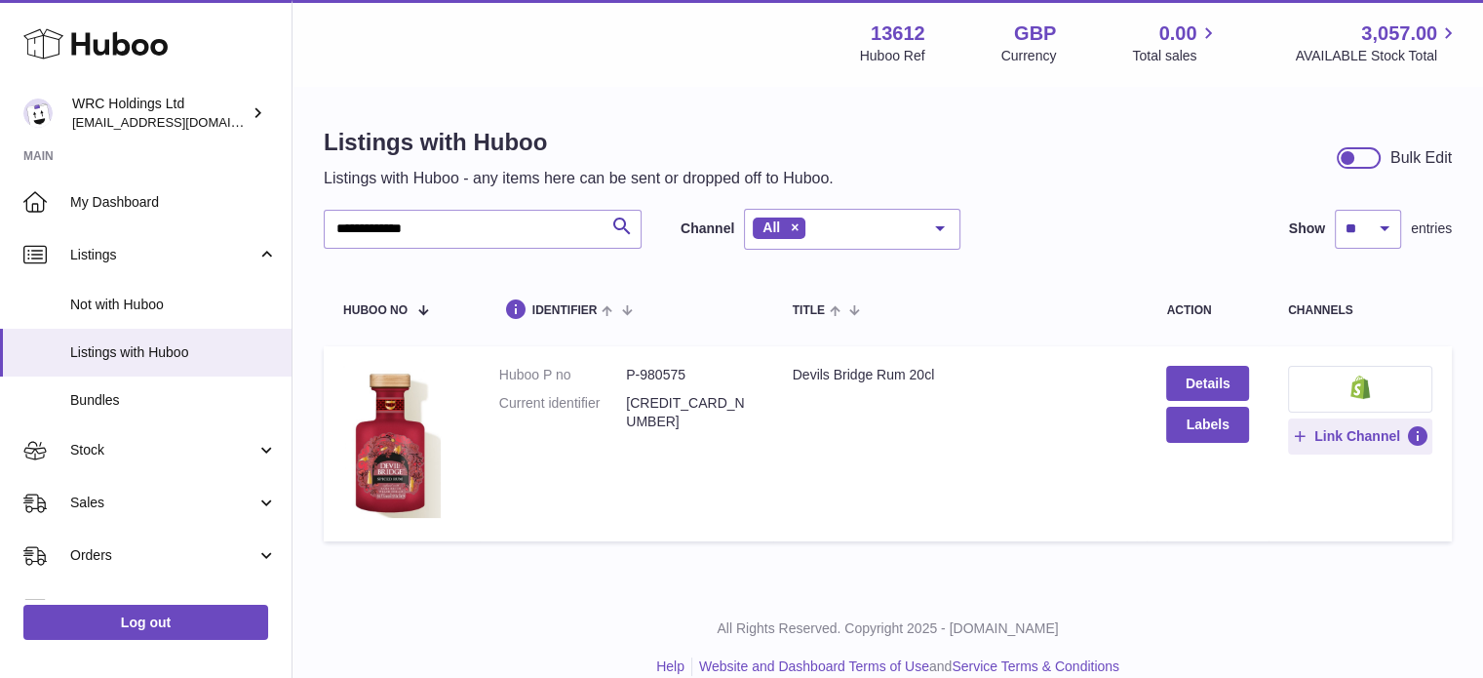 This screenshot has width=1483, height=678. I want to click on span: All, so click(771, 227).